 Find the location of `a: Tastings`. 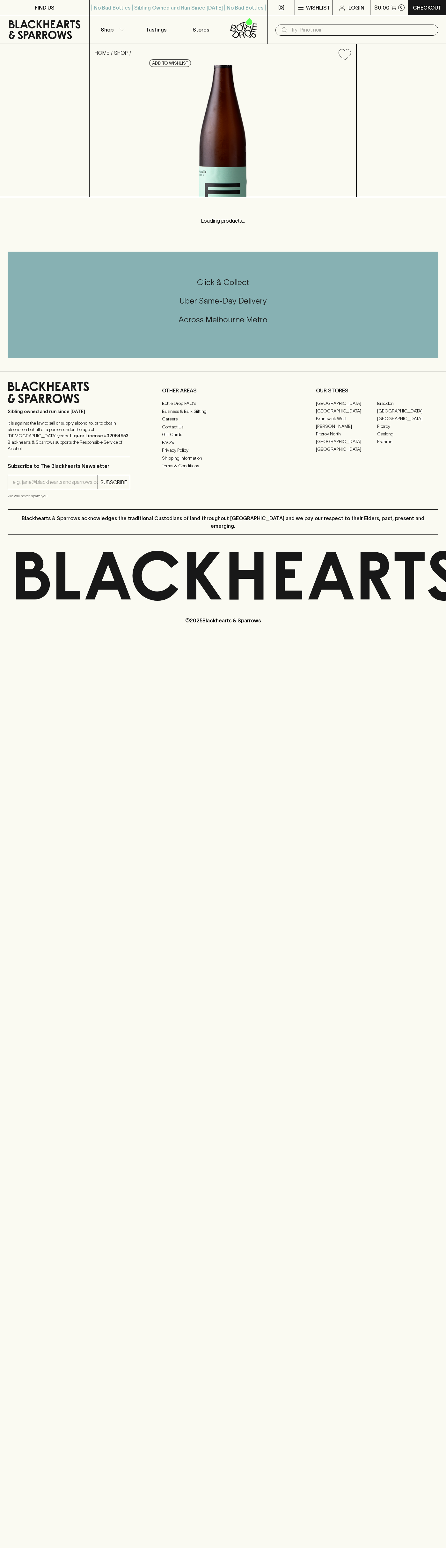

a: Tastings is located at coordinates (156, 29).